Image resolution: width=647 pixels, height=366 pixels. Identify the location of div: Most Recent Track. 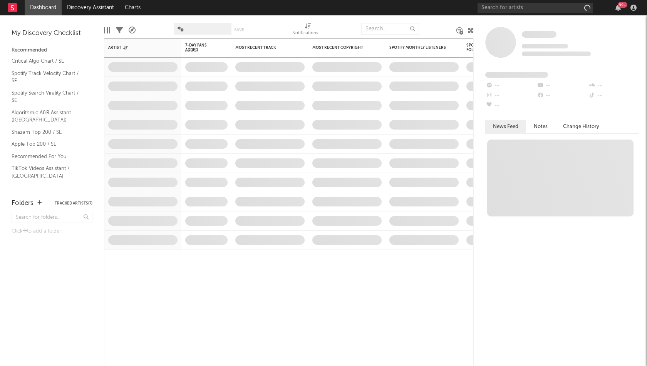
(264, 48).